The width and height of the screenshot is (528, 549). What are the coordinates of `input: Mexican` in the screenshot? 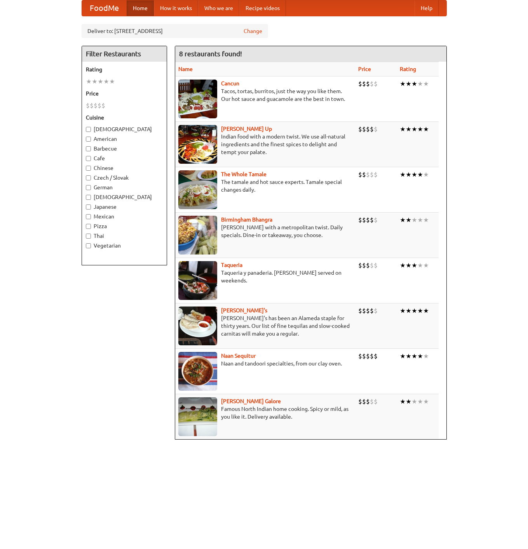 It's located at (88, 217).